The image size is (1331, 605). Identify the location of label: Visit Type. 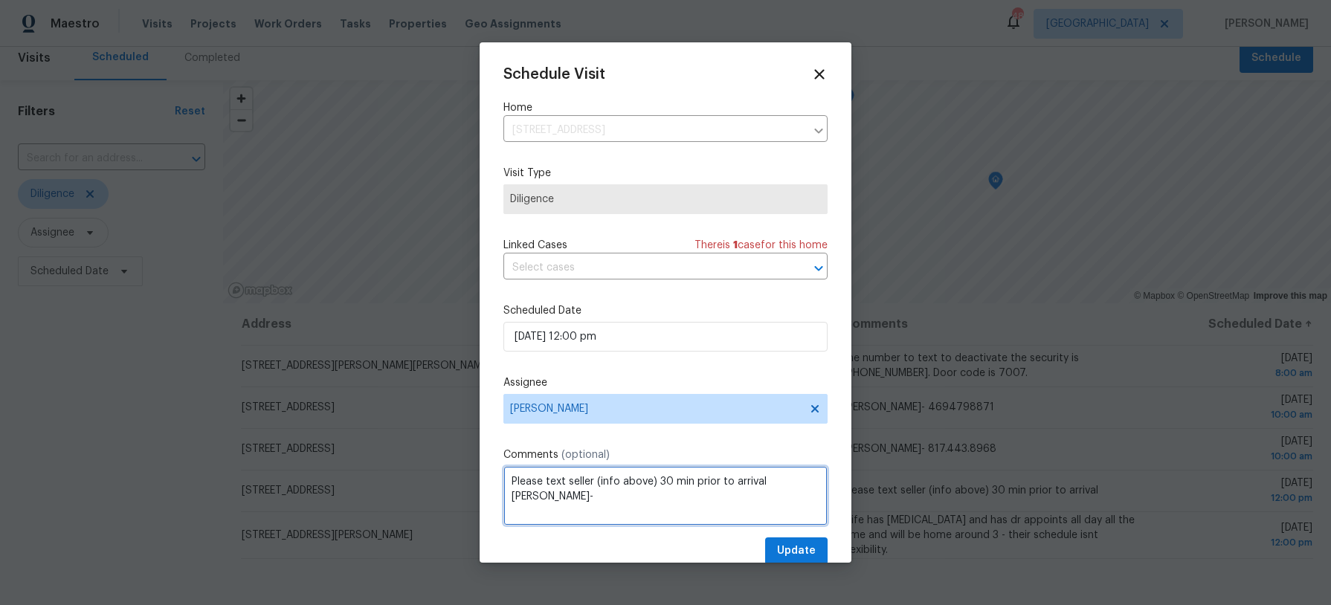
(666, 173).